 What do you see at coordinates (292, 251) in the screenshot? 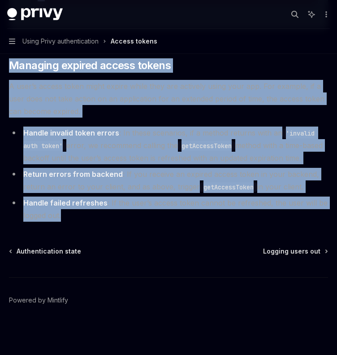
I see `span: Logging users out` at bounding box center [292, 251].